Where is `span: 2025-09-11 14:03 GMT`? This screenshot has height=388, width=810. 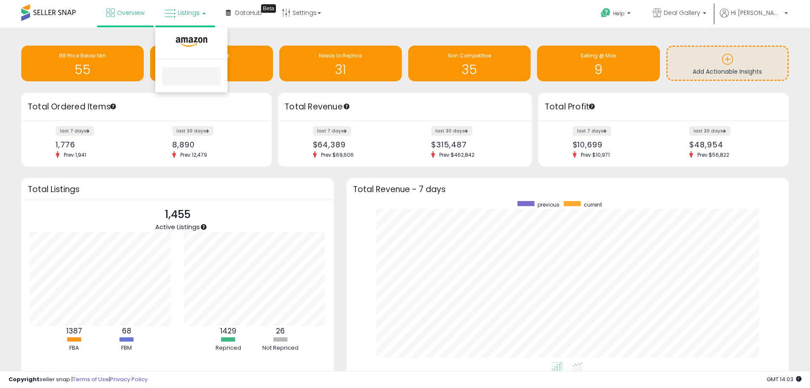 span: 2025-09-11 14:03 GMT is located at coordinates (784, 379).